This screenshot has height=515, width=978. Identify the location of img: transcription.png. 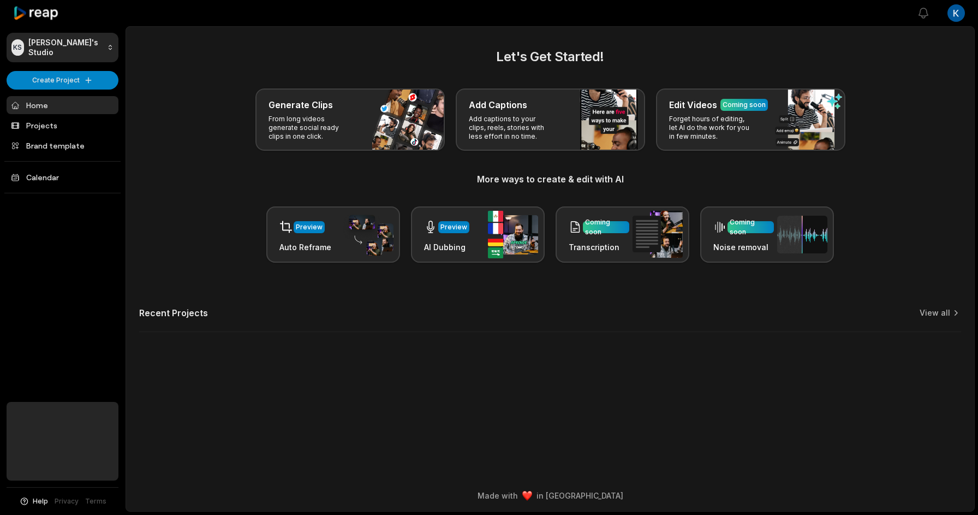
(658, 234).